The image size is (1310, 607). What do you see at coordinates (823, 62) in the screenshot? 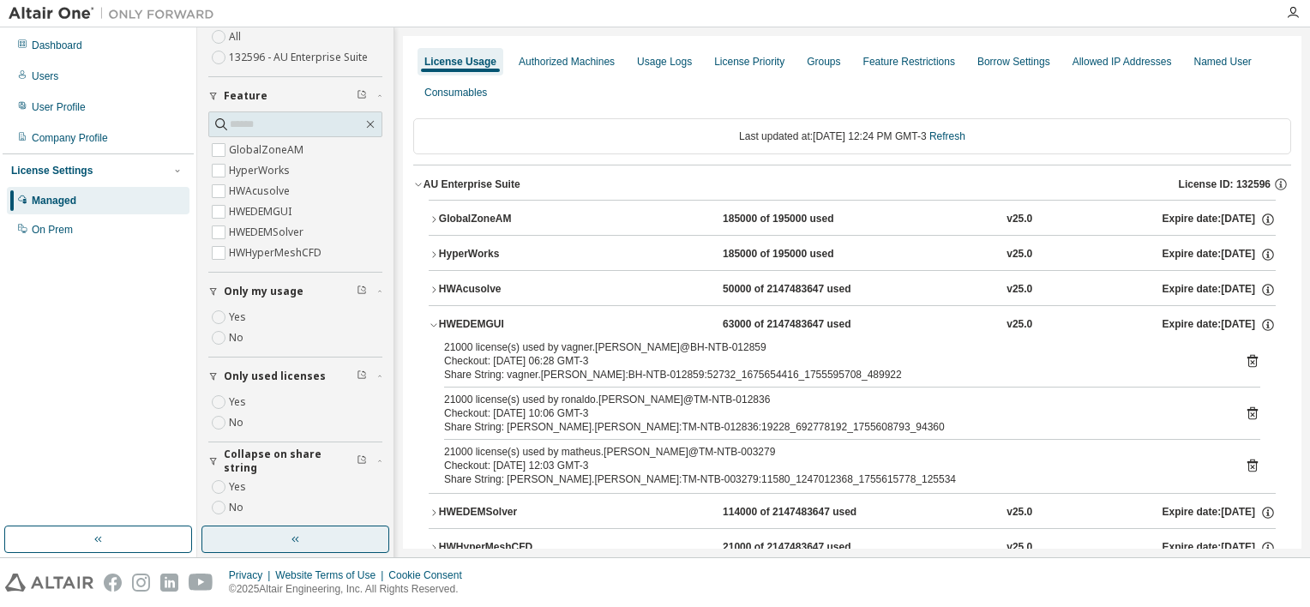
I see `div: Groups` at bounding box center [823, 62].